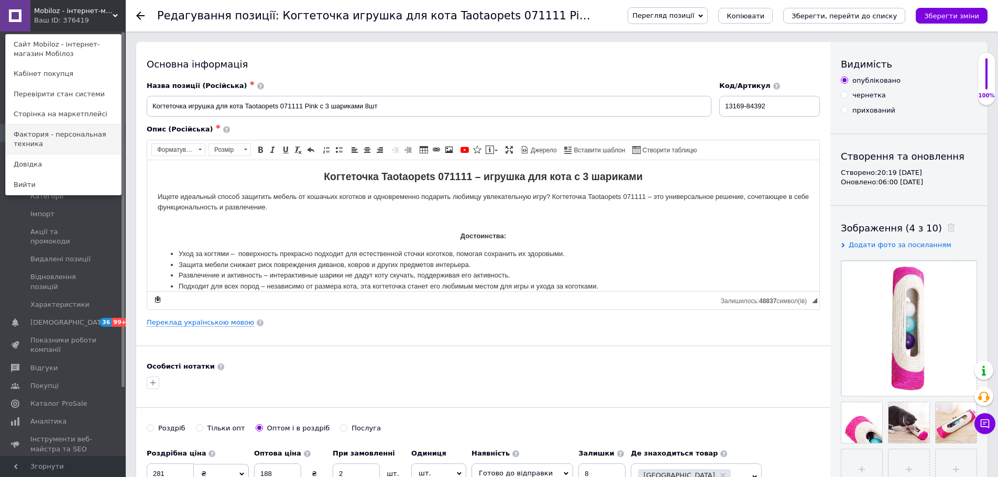  What do you see at coordinates (844, 16) in the screenshot?
I see `i: Зберегти, перейти до списку` at bounding box center [844, 16].